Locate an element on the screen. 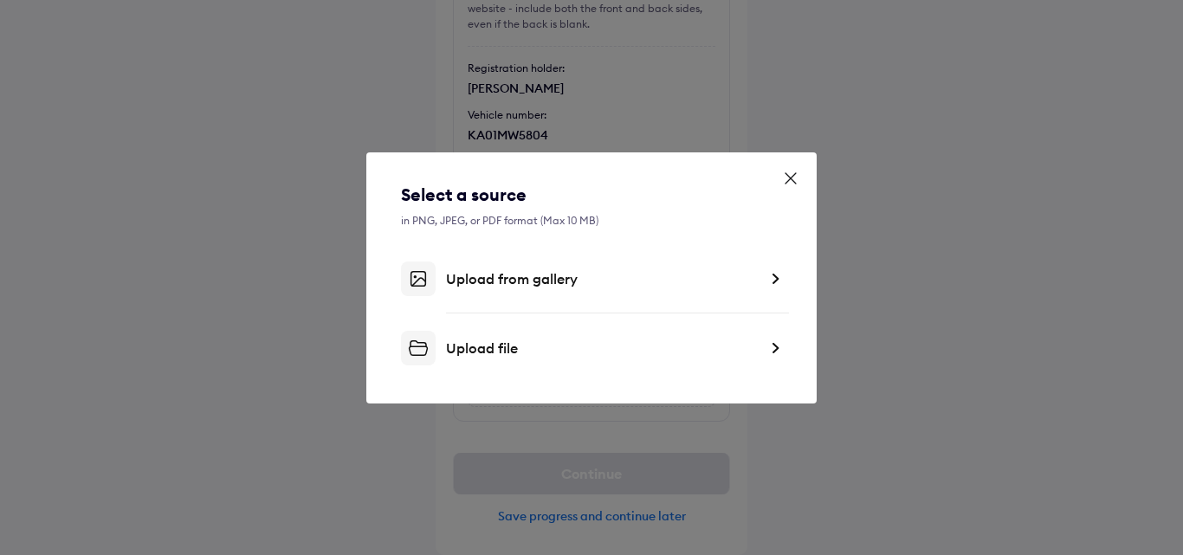  img: gallery-upload.svg is located at coordinates (418, 279).